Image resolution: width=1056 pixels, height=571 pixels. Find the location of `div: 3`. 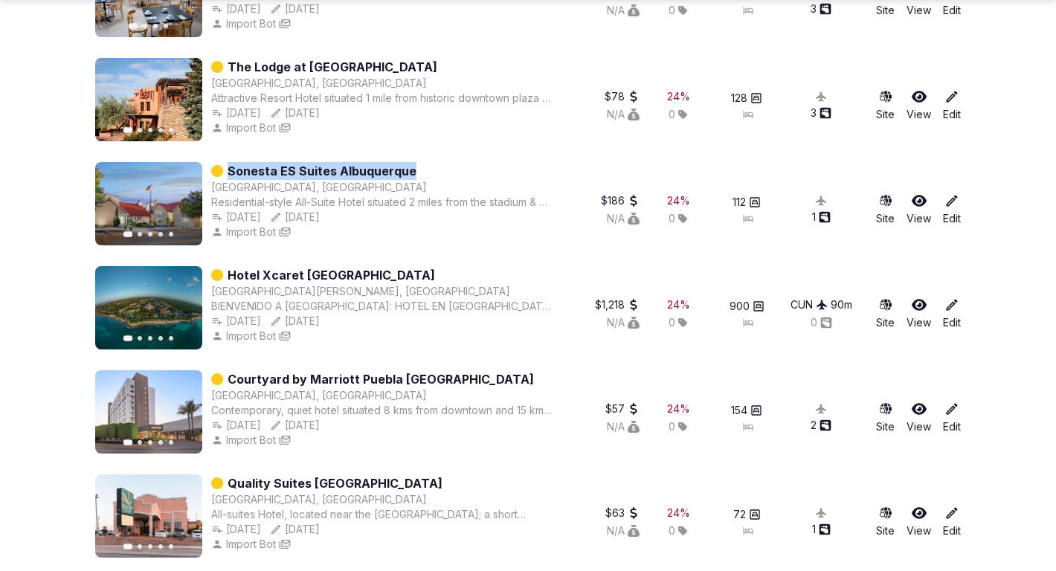

div: 3 is located at coordinates (821, 113).